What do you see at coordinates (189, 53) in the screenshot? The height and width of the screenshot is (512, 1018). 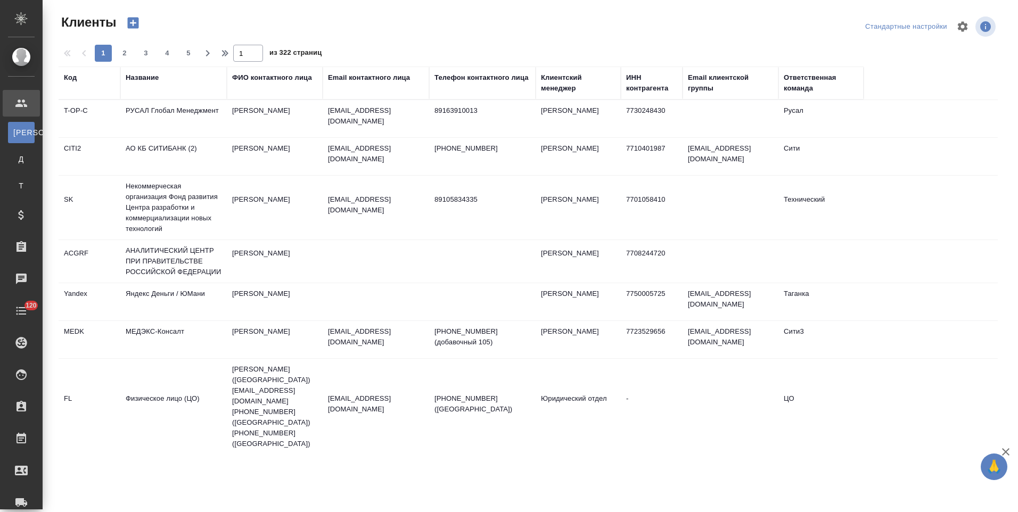 I see `button: 5` at bounding box center [189, 53].